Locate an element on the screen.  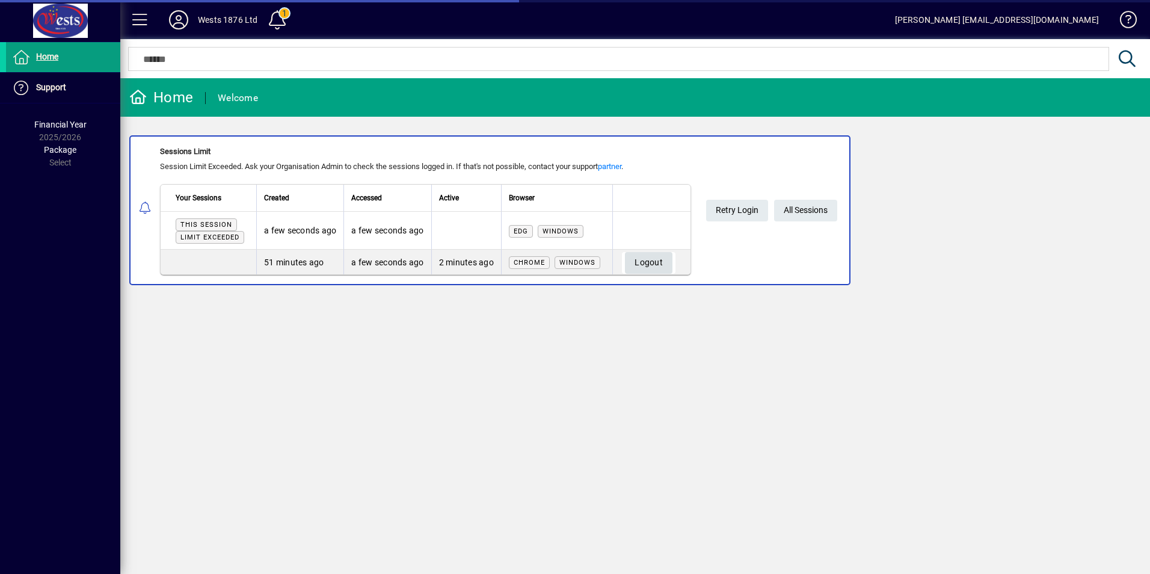
span: Chrome is located at coordinates (529, 262).